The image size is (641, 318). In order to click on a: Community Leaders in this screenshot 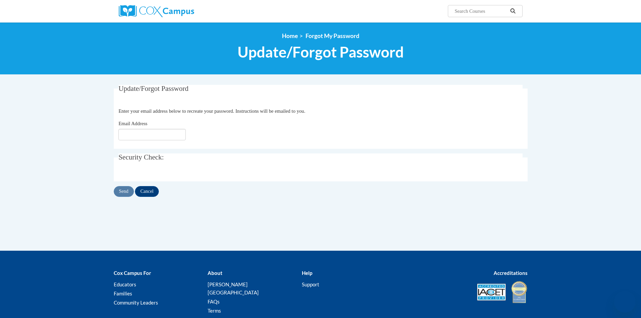, I will do `click(136, 303)`.